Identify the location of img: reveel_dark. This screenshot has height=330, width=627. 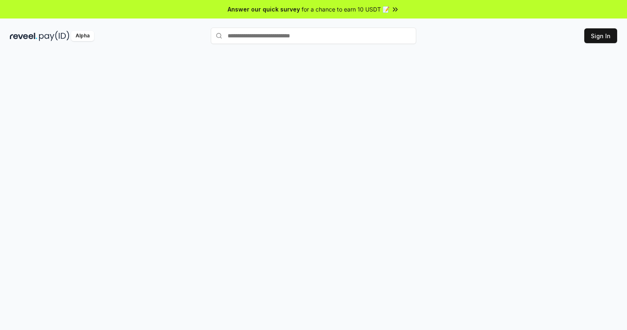
(23, 36).